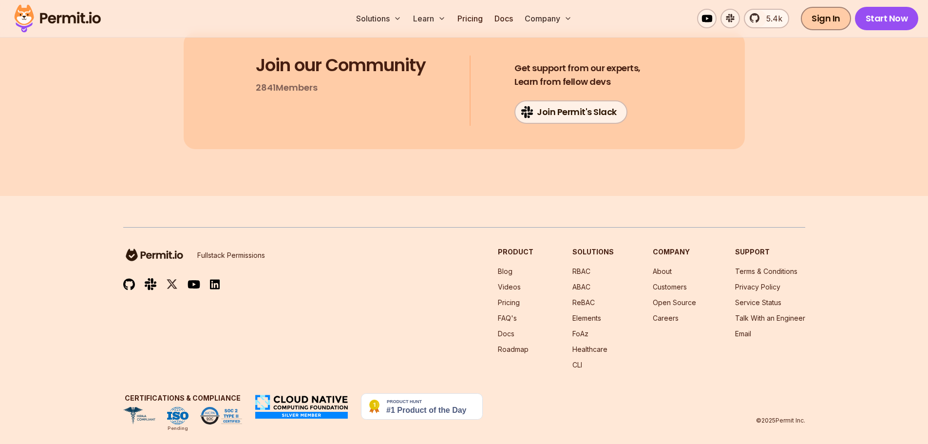  Describe the element at coordinates (743, 333) in the screenshot. I see `a: Email` at that location.